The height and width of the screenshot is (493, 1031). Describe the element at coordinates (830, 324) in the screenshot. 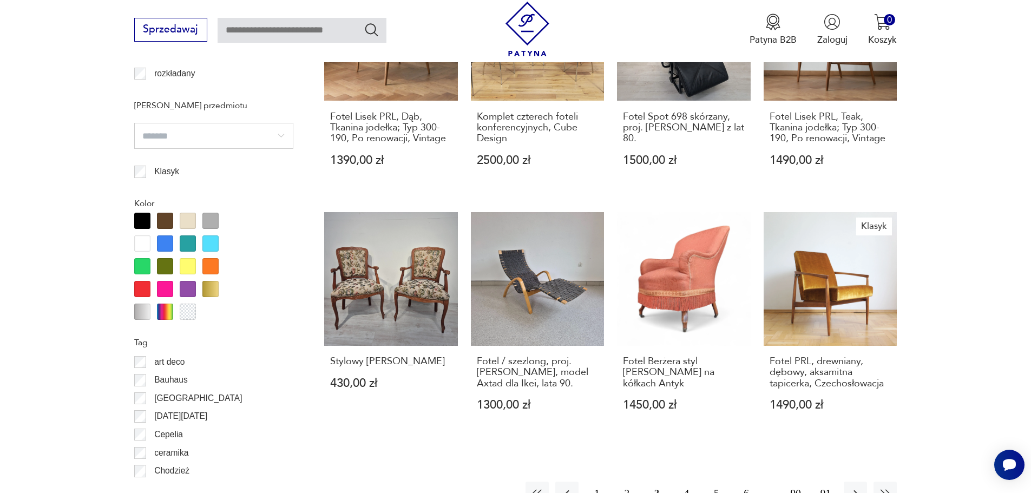

I see `a: KlasykFotel PRL, drewniany, dębowy, aksamitna tapicerka, CzechosłowacjaFotel PRL, drewniany, dębo...` at that location.